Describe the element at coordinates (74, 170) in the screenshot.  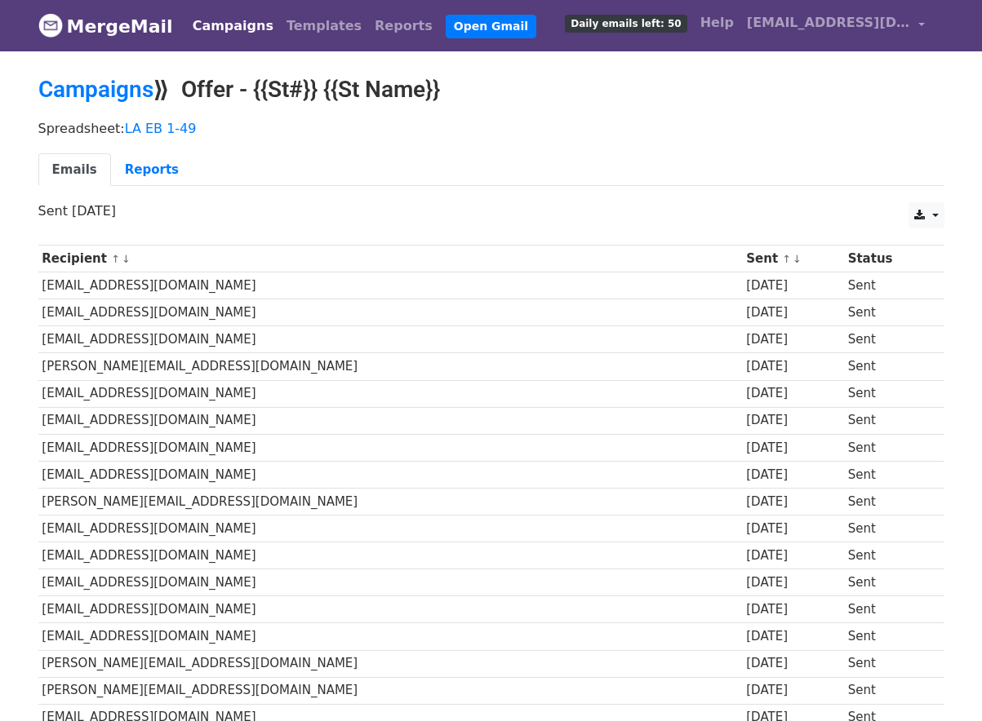
I see `a: Emails` at that location.